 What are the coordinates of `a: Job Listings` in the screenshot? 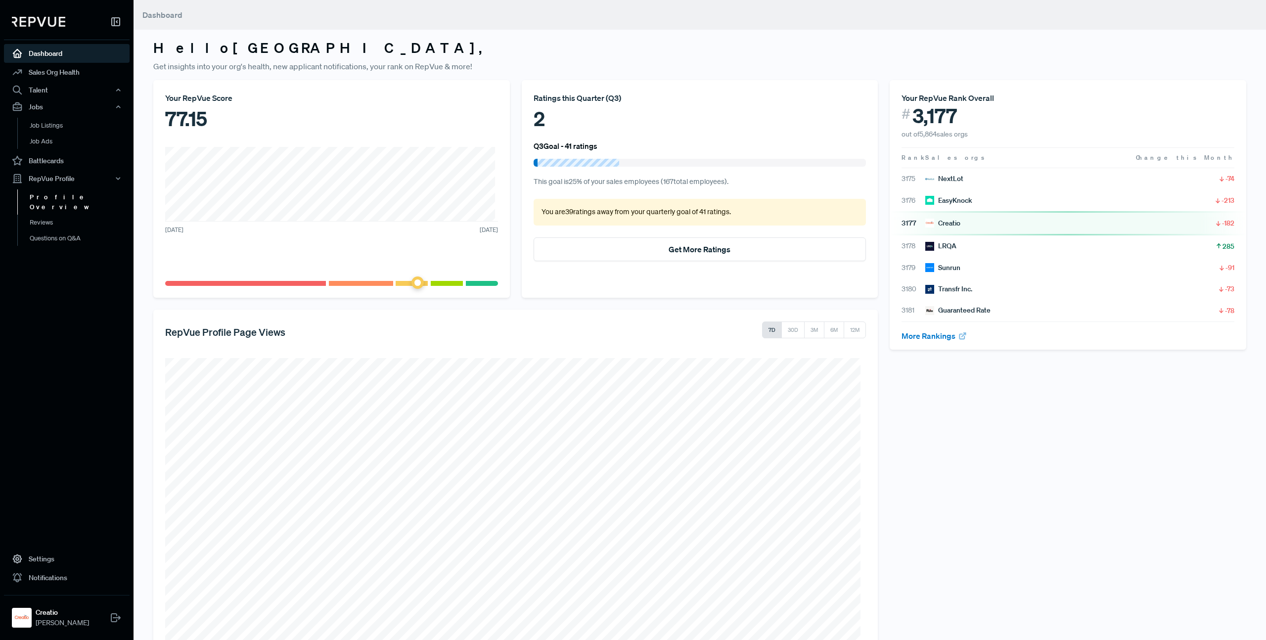 It's located at (80, 126).